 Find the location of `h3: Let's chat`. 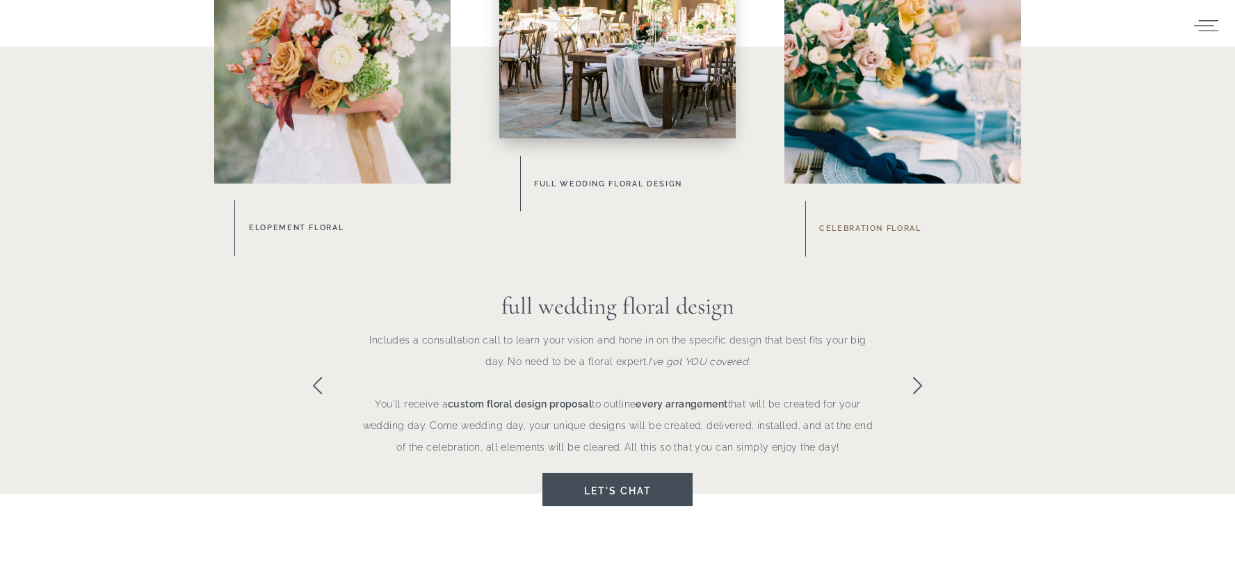

h3: Let's chat is located at coordinates (618, 490).